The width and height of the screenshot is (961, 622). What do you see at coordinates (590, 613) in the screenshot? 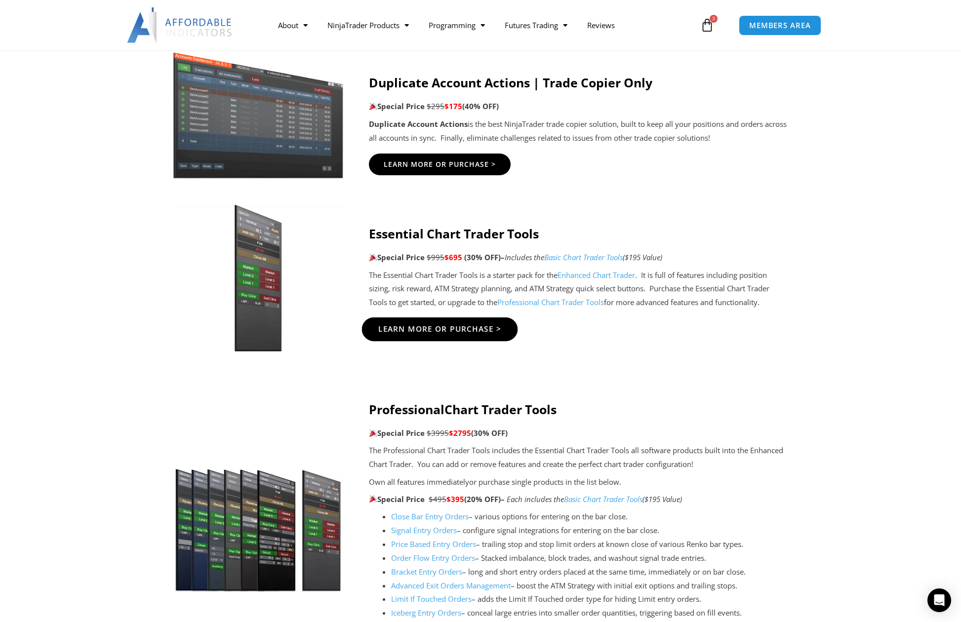
I see `li: – conceal large entries into smaller order quantities, triggering based on fill events.` at bounding box center [590, 613].